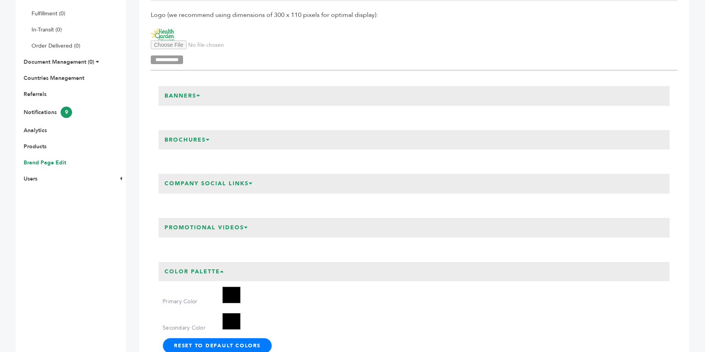 The width and height of the screenshot is (705, 352). What do you see at coordinates (48, 112) in the screenshot?
I see `a: Notifications9` at bounding box center [48, 112].